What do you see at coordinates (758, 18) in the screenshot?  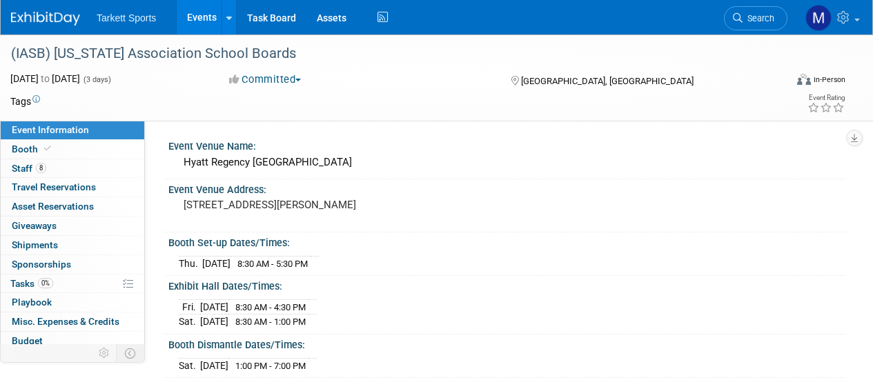 I see `span: Search` at bounding box center [758, 18].